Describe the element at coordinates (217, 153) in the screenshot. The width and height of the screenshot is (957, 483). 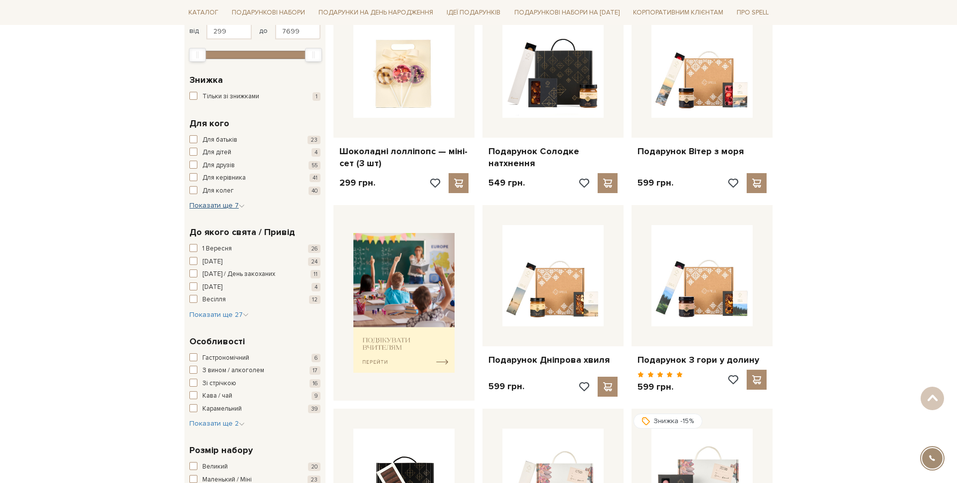
I see `span: Для дітей` at that location.